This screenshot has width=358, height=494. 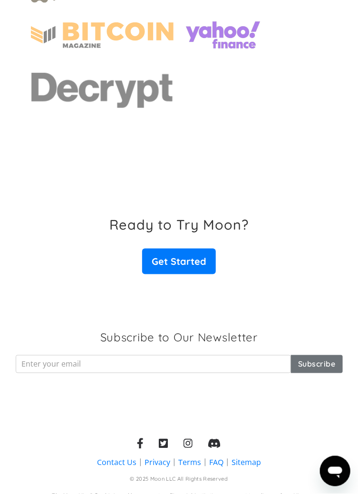 I want to click on input: Subscribe, so click(x=317, y=364).